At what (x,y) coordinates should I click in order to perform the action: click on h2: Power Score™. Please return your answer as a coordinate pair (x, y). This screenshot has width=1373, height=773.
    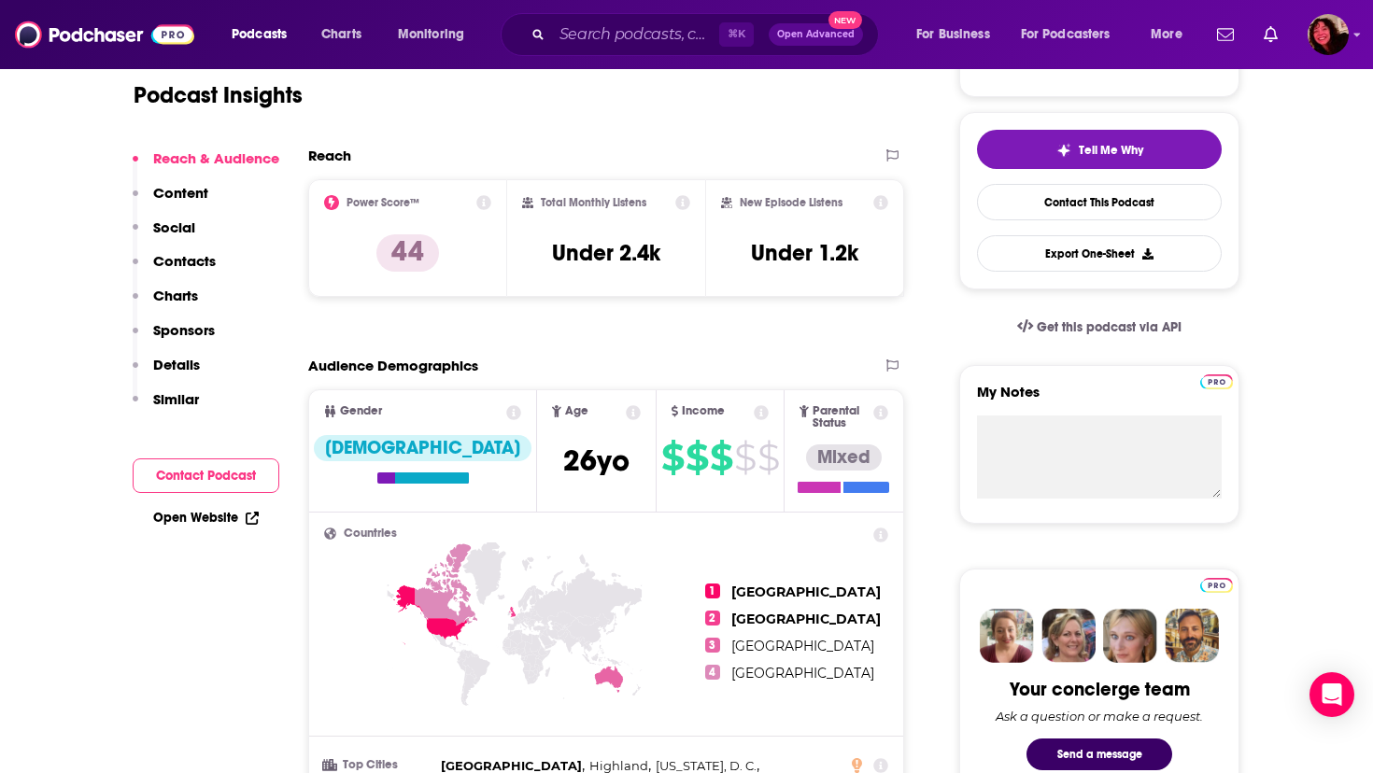
    Looking at the image, I should click on (383, 203).